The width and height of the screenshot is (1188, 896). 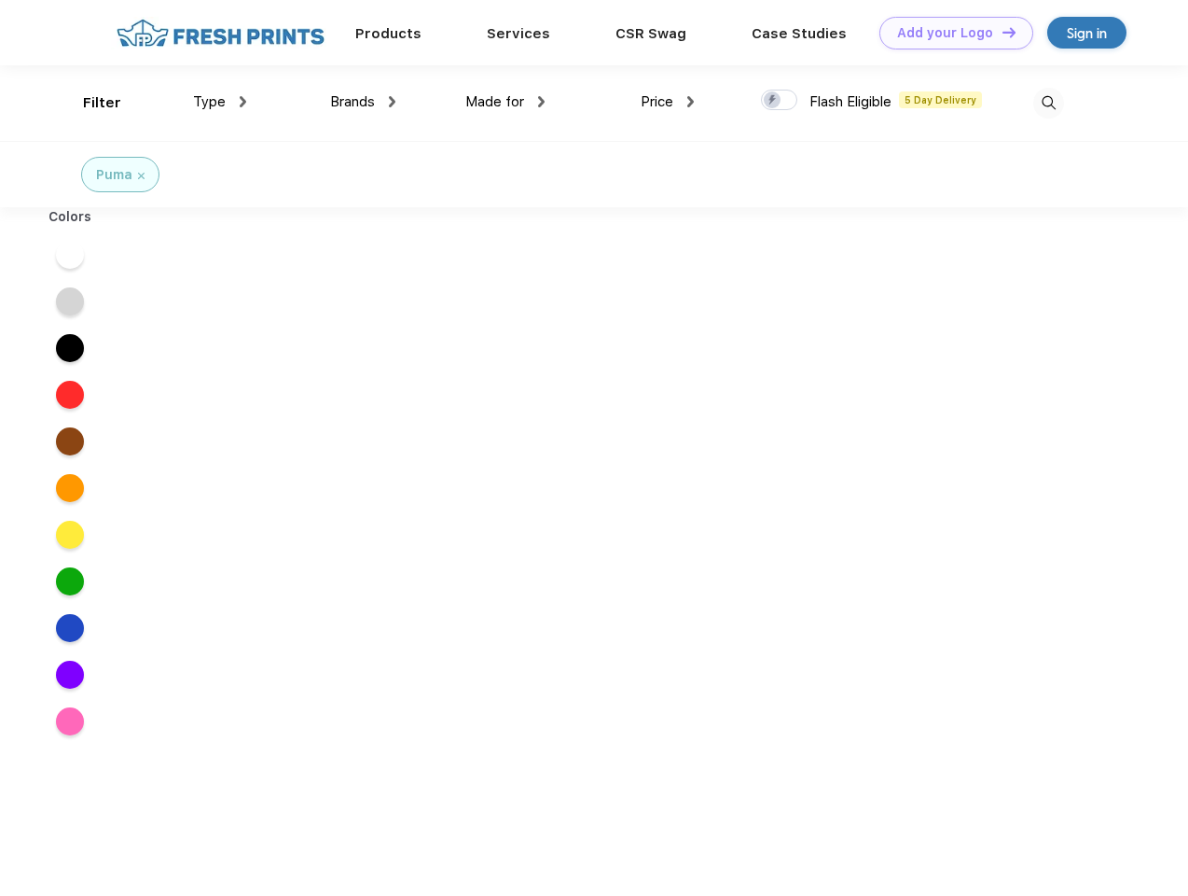 What do you see at coordinates (141, 175) in the screenshot?
I see `img: filter_cancel.svg` at bounding box center [141, 175].